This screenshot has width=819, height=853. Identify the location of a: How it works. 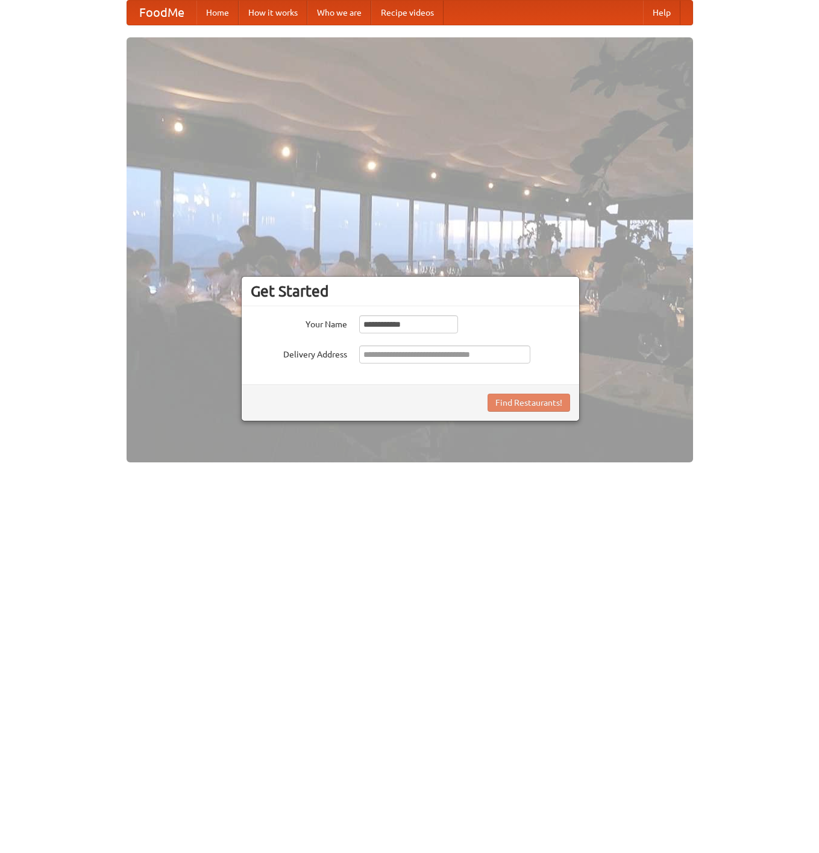
(273, 13).